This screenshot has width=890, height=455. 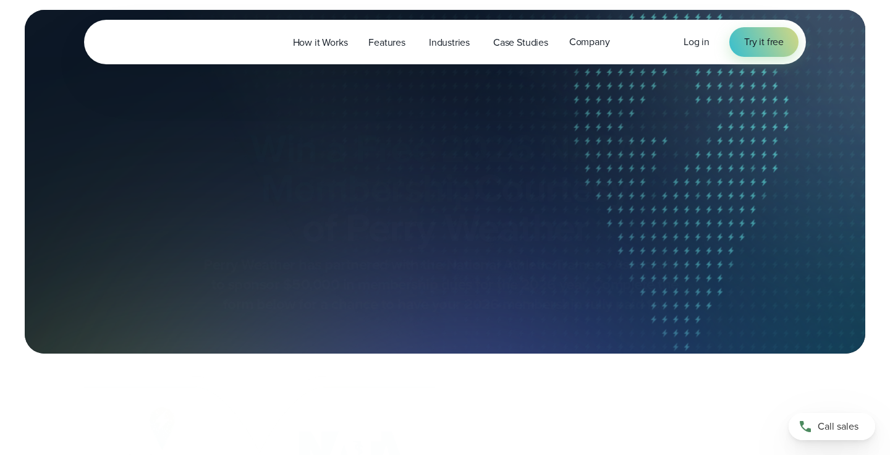 I want to click on a: Case Studies, so click(x=520, y=42).